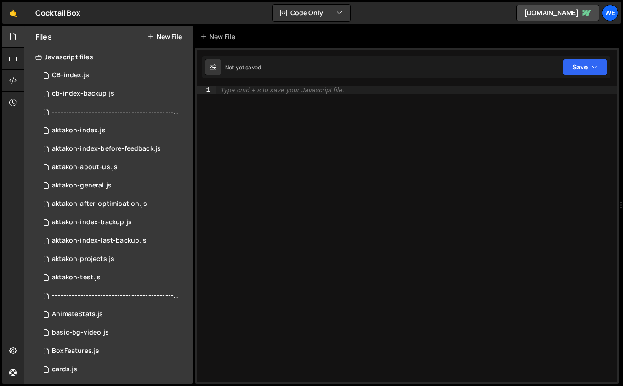  I want to click on div: 12094/30497.js, so click(114, 351).